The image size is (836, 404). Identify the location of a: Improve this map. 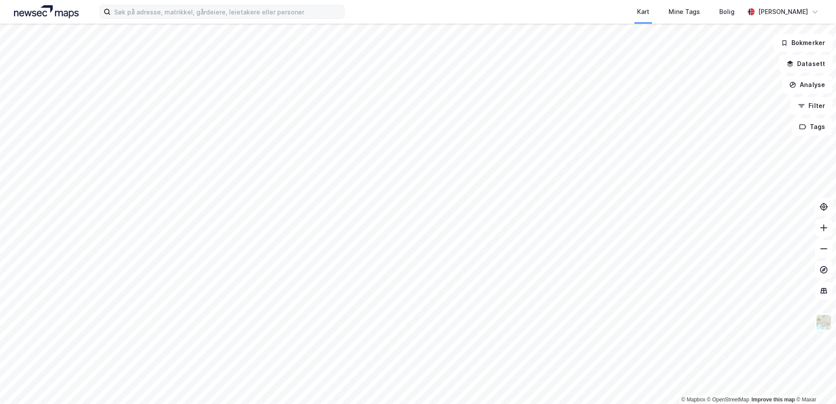
(773, 400).